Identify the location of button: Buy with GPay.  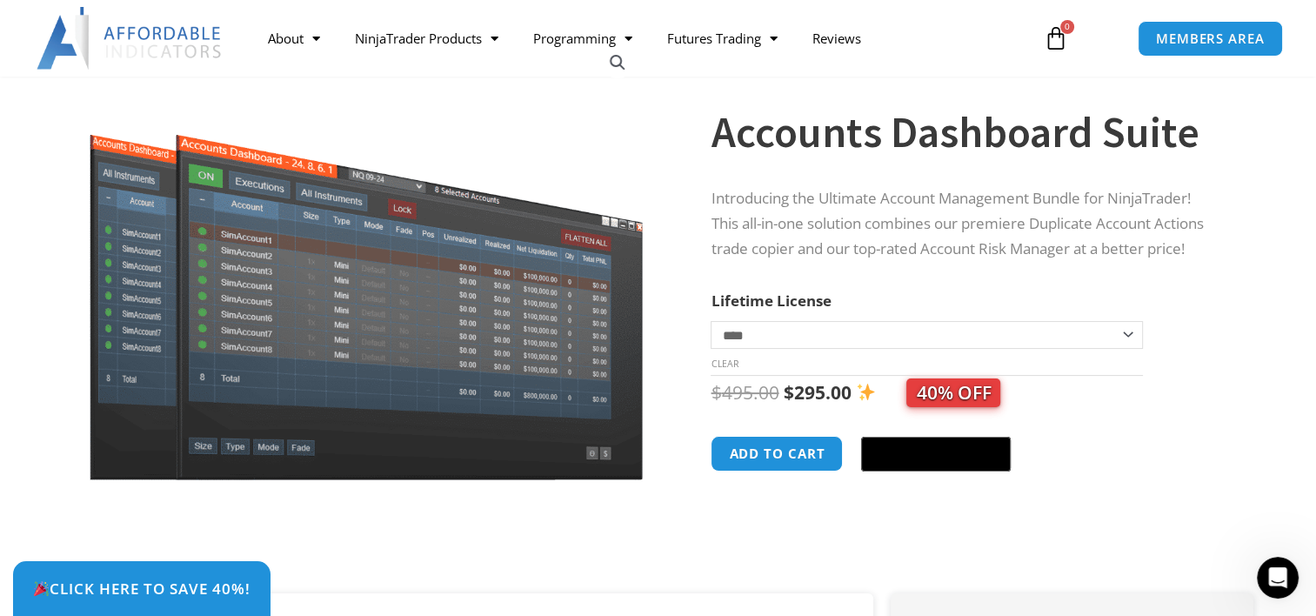
(936, 454).